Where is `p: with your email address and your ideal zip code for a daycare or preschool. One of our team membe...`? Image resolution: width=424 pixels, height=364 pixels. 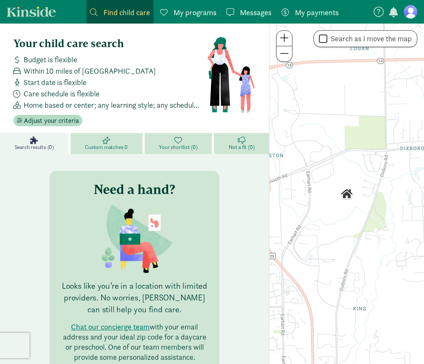
p: with your email address and your ideal zip code for a daycare or preschool. One of our team membe... is located at coordinates (135, 342).